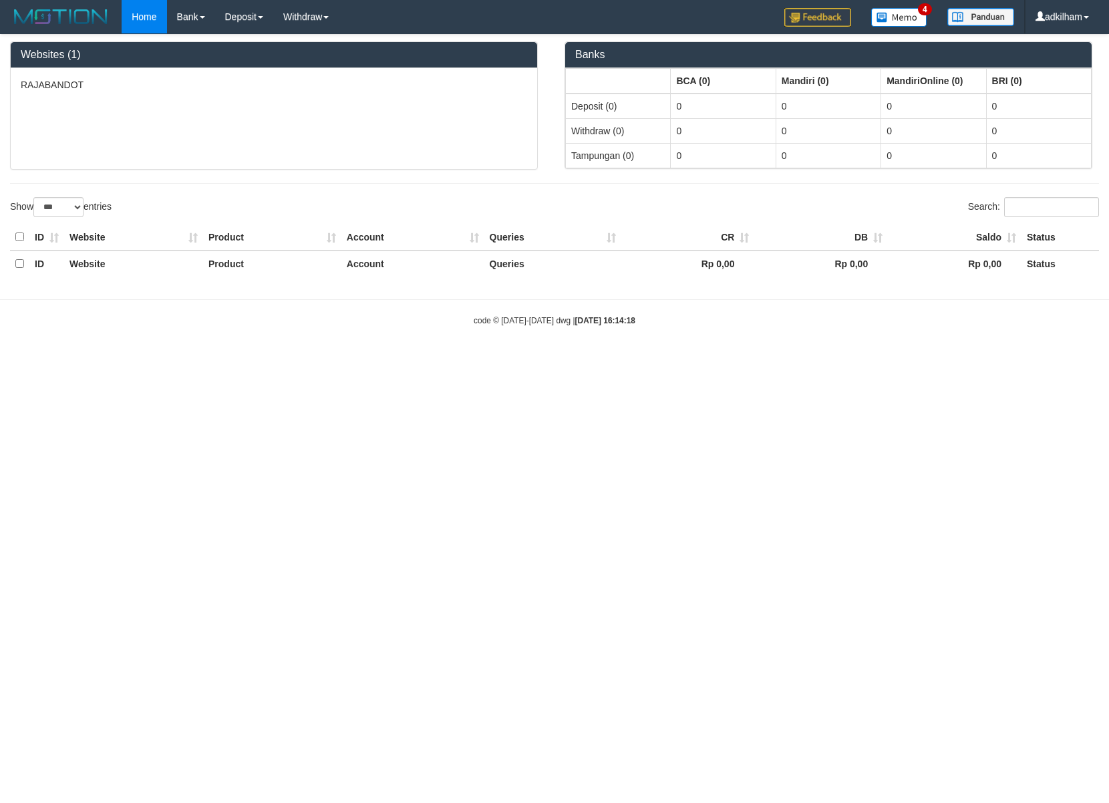 This screenshot has height=803, width=1109. I want to click on th: DB, so click(821, 237).